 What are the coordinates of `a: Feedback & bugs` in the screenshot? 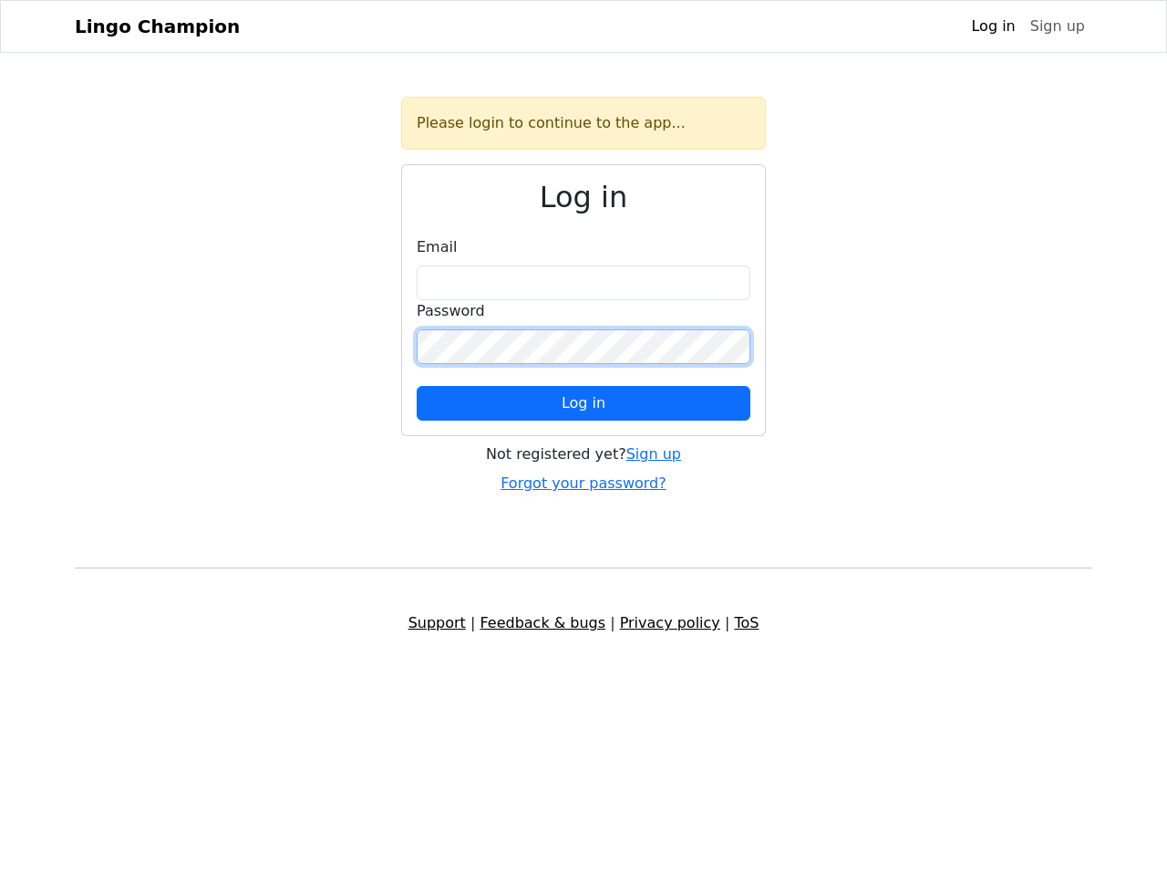 It's located at (543, 622).